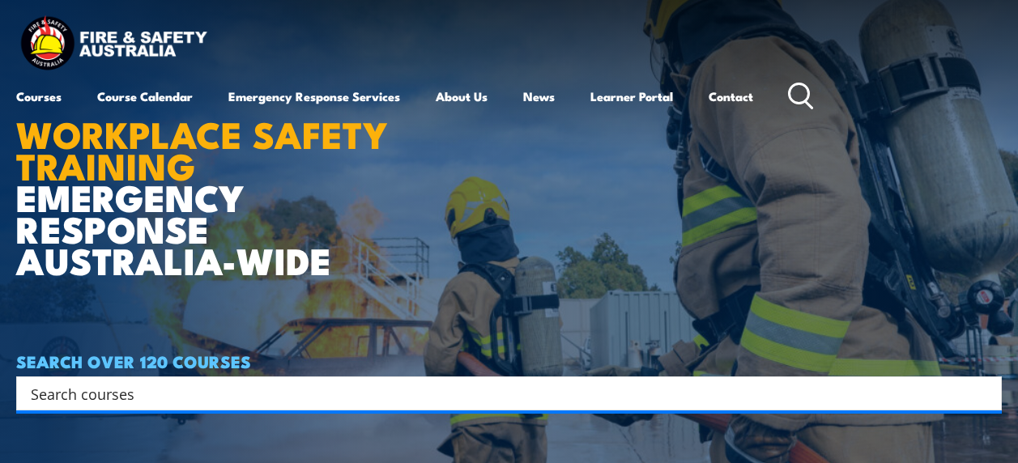 This screenshot has width=1018, height=463. I want to click on a: Learner Portal, so click(632, 96).